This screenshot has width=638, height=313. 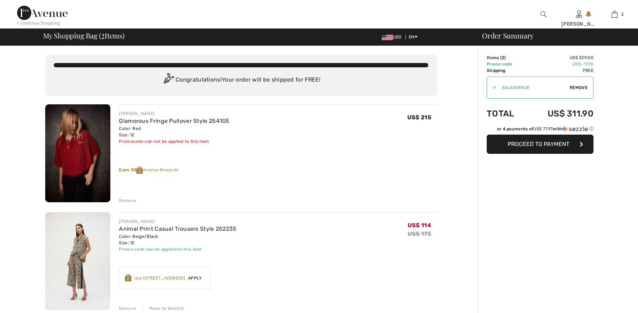 I want to click on a: Sign In, so click(x=579, y=14).